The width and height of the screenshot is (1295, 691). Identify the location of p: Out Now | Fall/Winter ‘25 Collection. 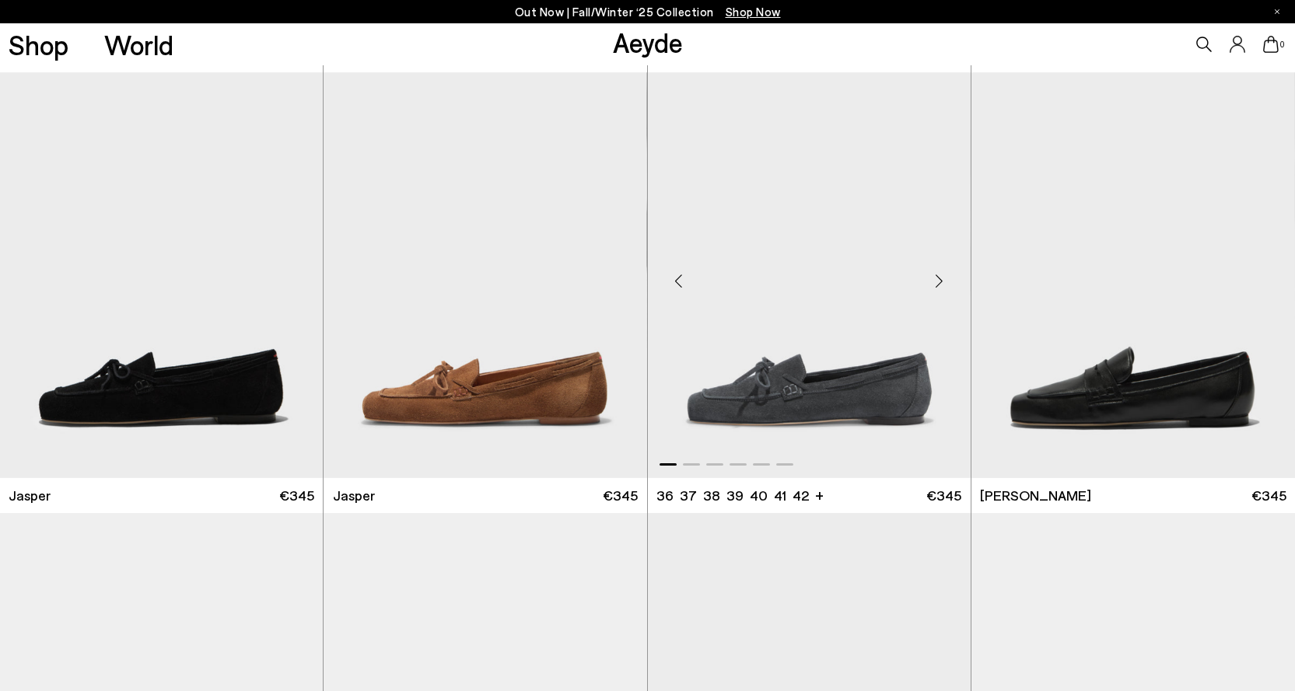
(648, 12).